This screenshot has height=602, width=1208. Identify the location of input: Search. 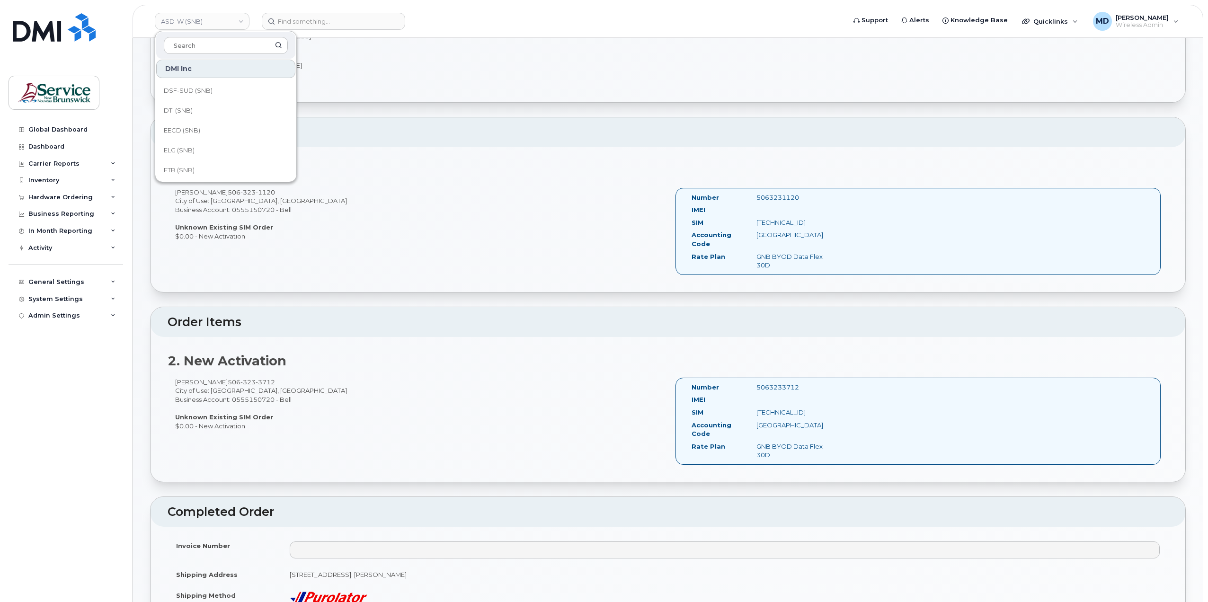
(226, 45).